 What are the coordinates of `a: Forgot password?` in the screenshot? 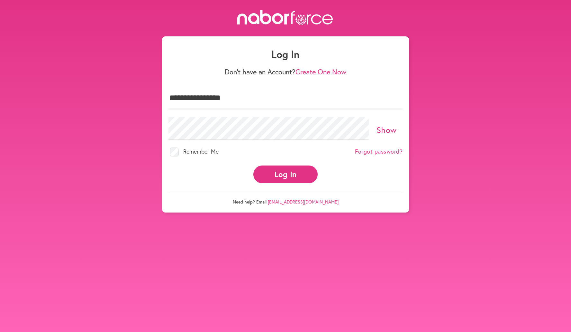 It's located at (379, 151).